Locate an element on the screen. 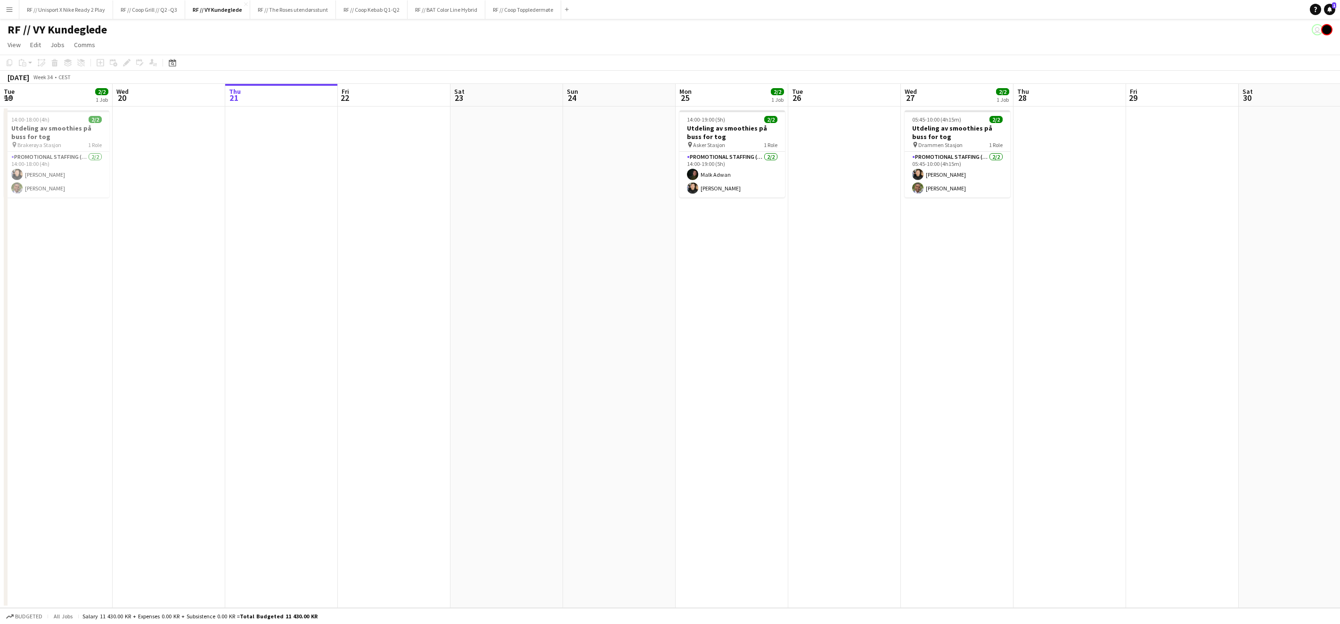 The image size is (1340, 624). div: 05:45-10:00 (4h15m)2/2Utdeling av smoothies på buss for tog Drammen Stasjon1 RolePromotional Staf... is located at coordinates (957, 154).